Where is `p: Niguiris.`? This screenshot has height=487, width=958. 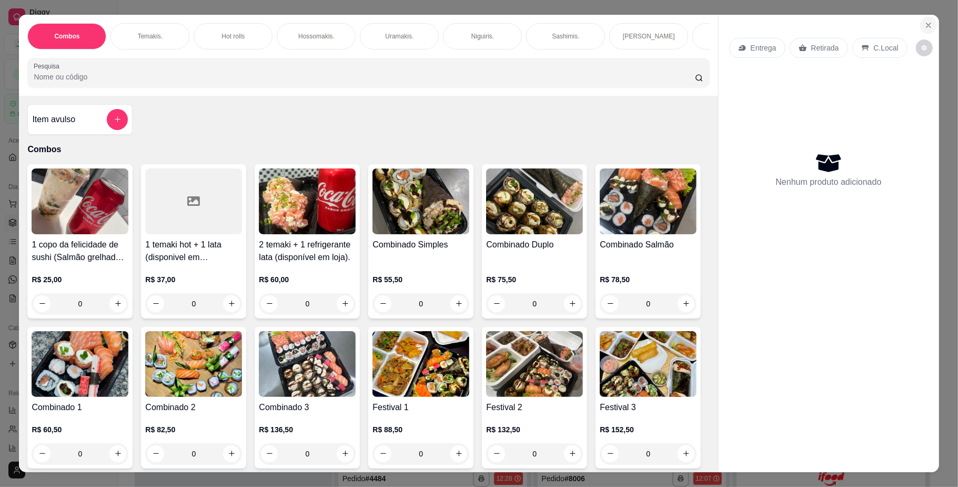
p: Niguiris. is located at coordinates (482, 36).